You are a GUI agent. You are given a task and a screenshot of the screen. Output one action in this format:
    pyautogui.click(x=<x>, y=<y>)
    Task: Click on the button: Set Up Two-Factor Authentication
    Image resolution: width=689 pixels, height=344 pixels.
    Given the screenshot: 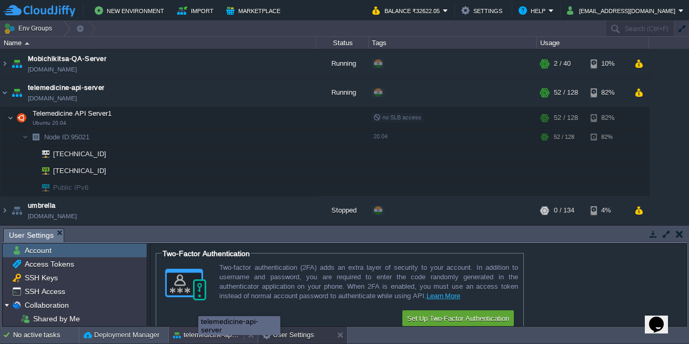 What is the action you would take?
    pyautogui.click(x=458, y=318)
    